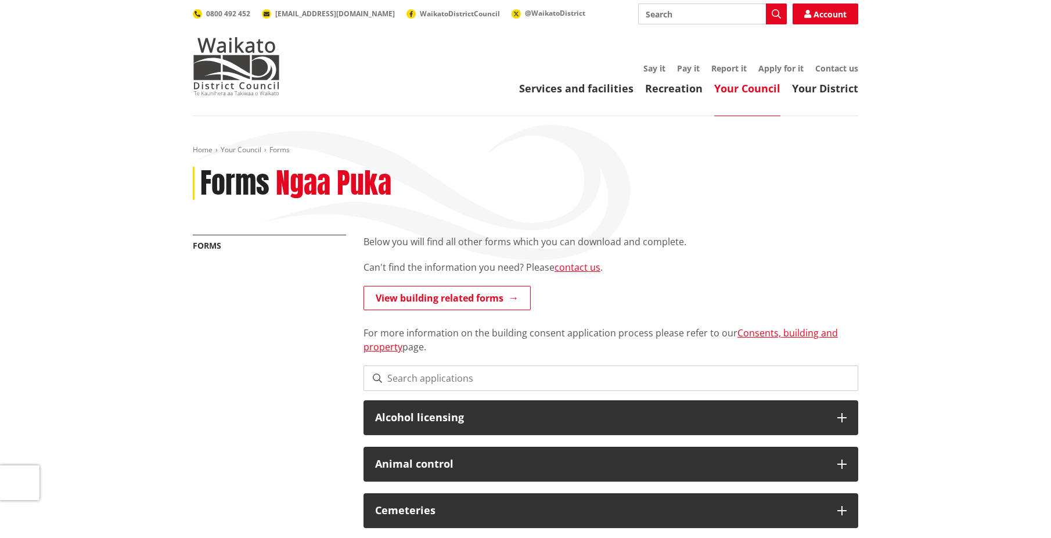 The height and width of the screenshot is (538, 1051). What do you see at coordinates (601, 464) in the screenshot?
I see `h3: Animal control` at bounding box center [601, 464].